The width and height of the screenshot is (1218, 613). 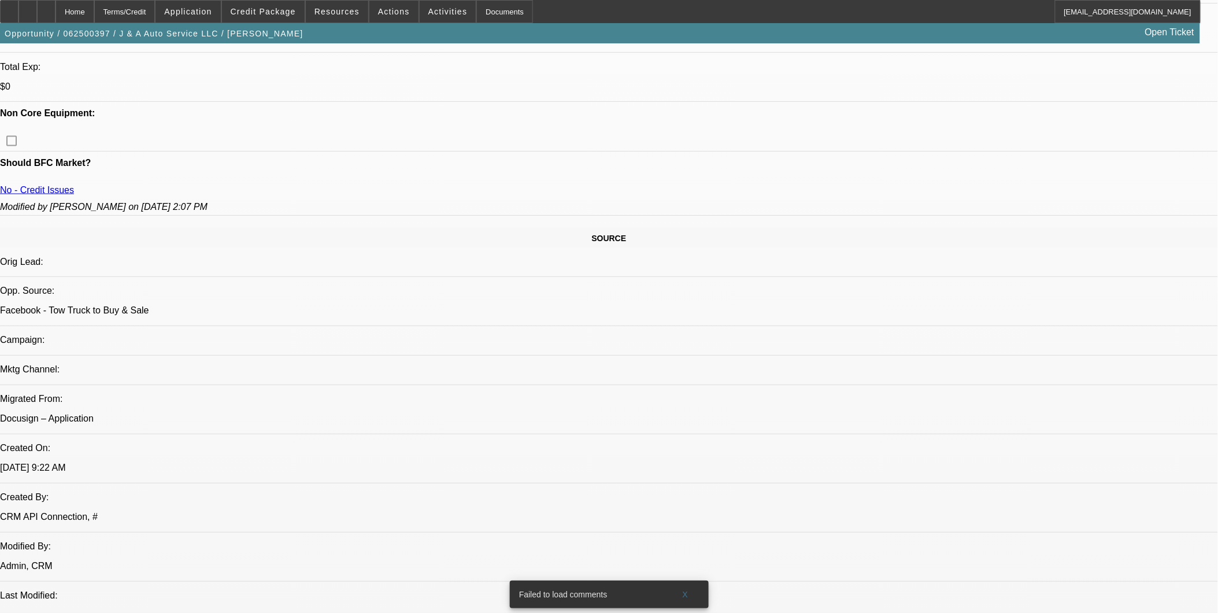 What do you see at coordinates (263, 12) in the screenshot?
I see `button: Credit Package` at bounding box center [263, 12].